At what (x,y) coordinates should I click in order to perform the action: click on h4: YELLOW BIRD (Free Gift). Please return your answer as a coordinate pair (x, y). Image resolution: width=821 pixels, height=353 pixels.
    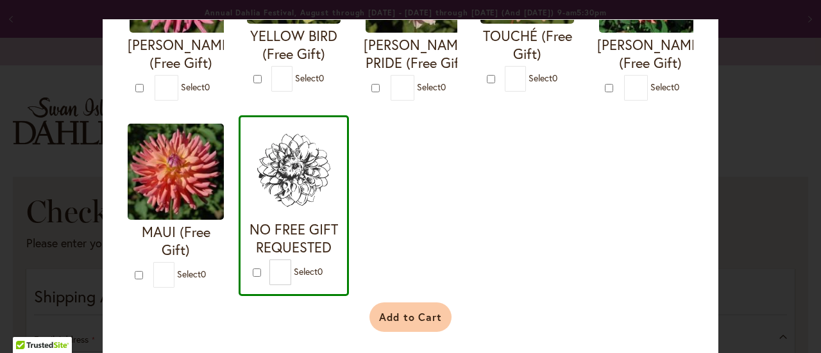
    Looking at the image, I should click on (294, 45).